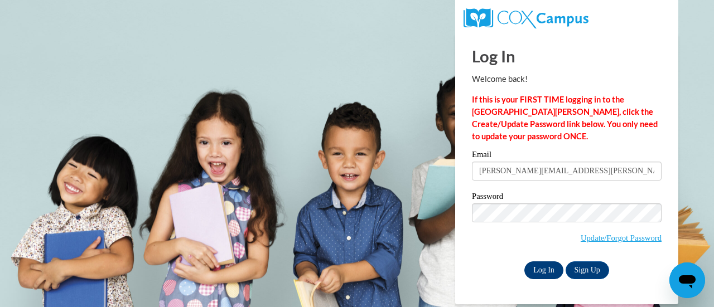 The image size is (714, 307). What do you see at coordinates (567, 156) in the screenshot?
I see `label: Email` at bounding box center [567, 156].